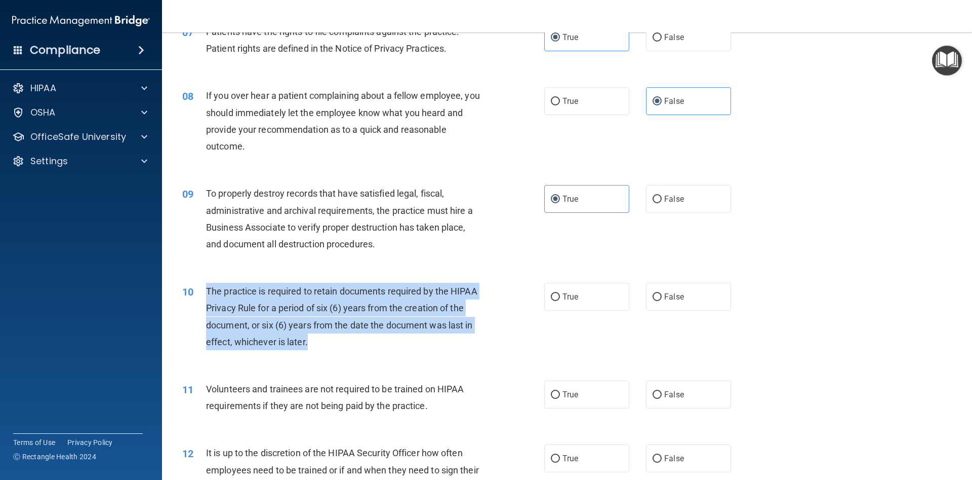  What do you see at coordinates (188, 194) in the screenshot?
I see `span: 09` at bounding box center [188, 194].